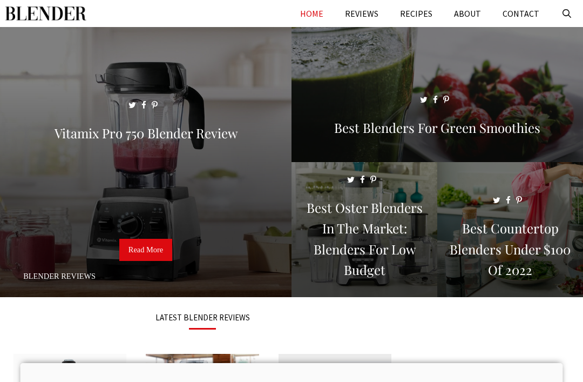 Image resolution: width=583 pixels, height=382 pixels. What do you see at coordinates (437, 154) in the screenshot?
I see `a: Best Blenders for Green Smoothies` at bounding box center [437, 154].